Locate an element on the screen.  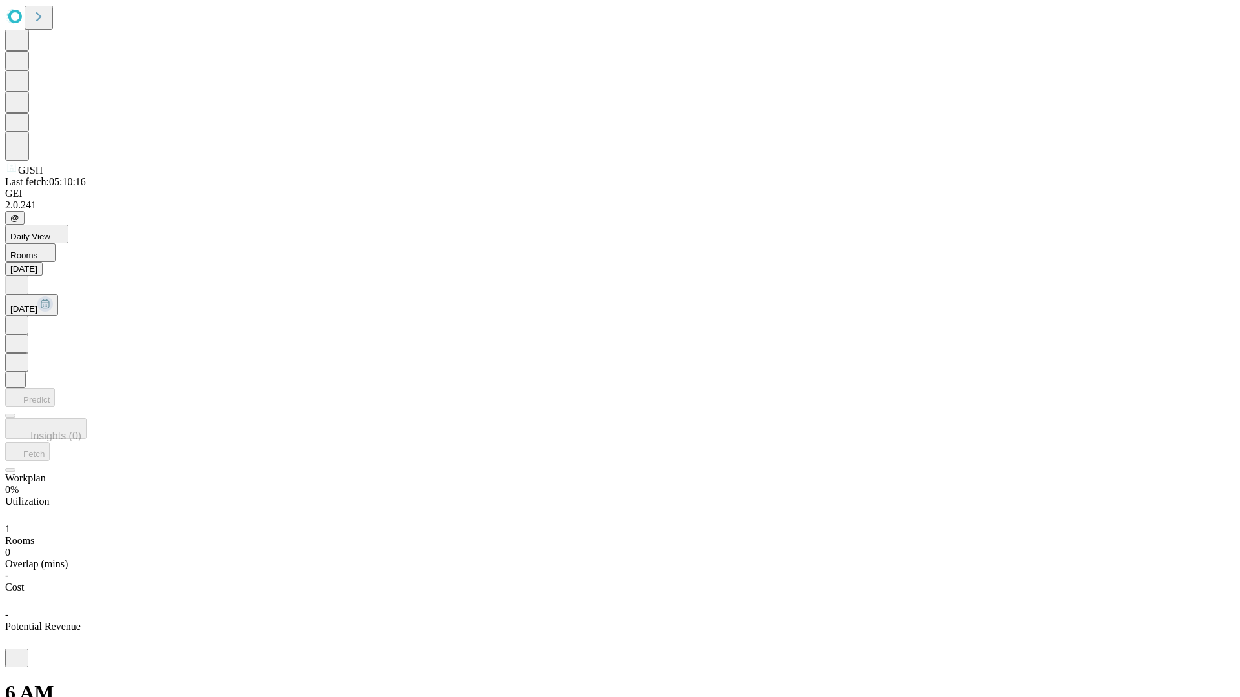
button: Rooms is located at coordinates (30, 252).